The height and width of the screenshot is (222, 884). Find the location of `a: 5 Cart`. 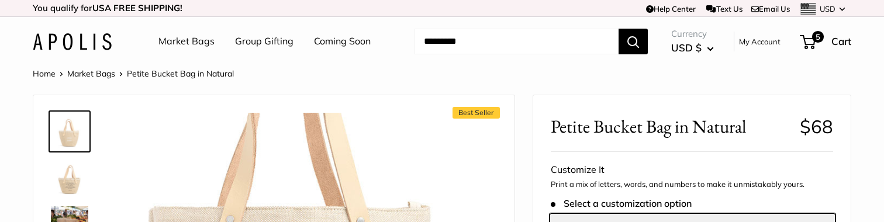

a: 5 Cart is located at coordinates (826, 42).